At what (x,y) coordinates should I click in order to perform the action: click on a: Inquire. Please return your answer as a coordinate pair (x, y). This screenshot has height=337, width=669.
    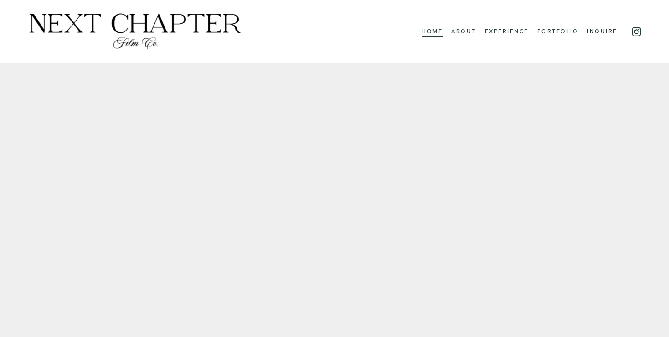
    Looking at the image, I should click on (602, 31).